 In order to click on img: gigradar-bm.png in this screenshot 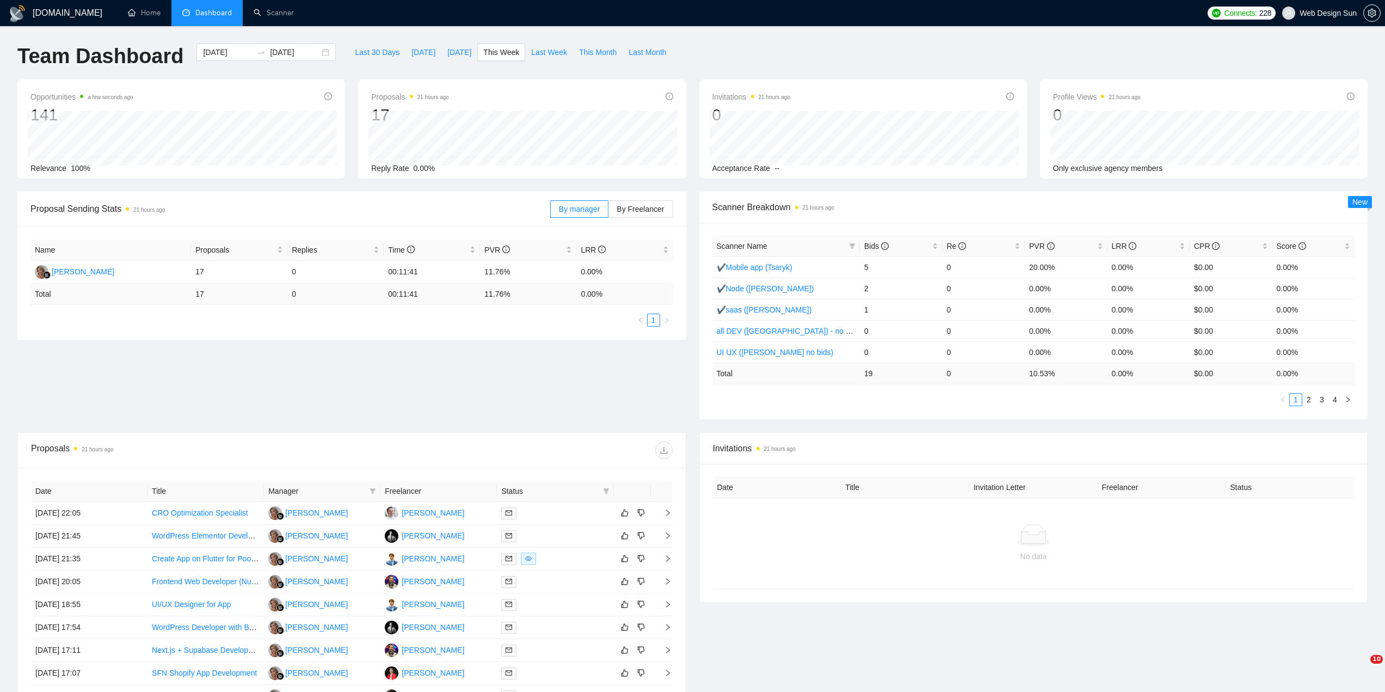, I will do `click(280, 585)`.